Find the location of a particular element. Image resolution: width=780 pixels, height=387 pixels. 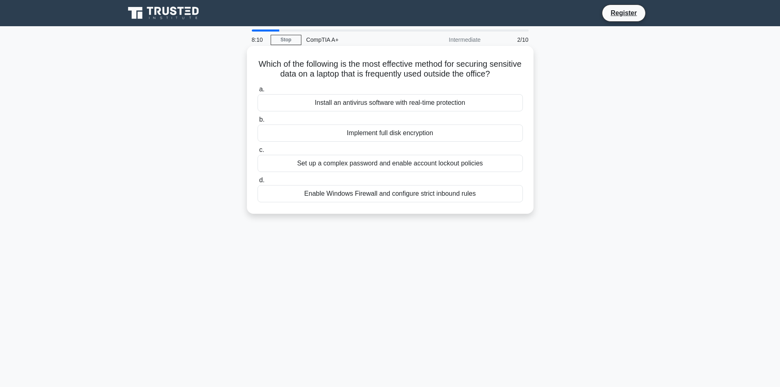

a: Register is located at coordinates (623, 13).